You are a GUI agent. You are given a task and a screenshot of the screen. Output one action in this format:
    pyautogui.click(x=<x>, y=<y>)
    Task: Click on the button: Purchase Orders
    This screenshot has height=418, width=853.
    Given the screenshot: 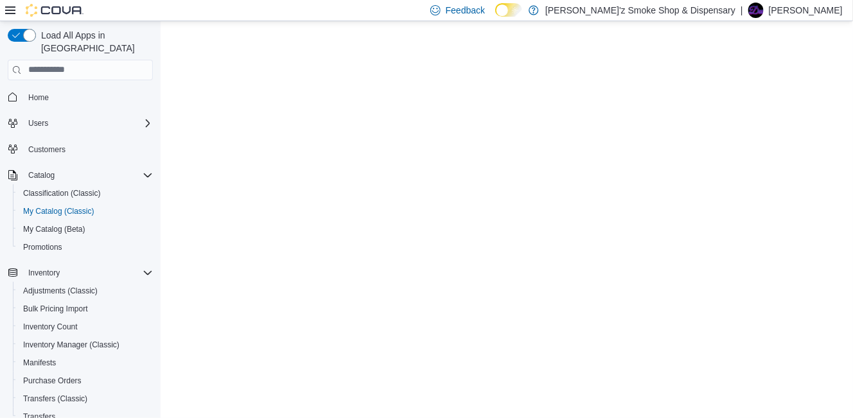 What is the action you would take?
    pyautogui.click(x=85, y=381)
    